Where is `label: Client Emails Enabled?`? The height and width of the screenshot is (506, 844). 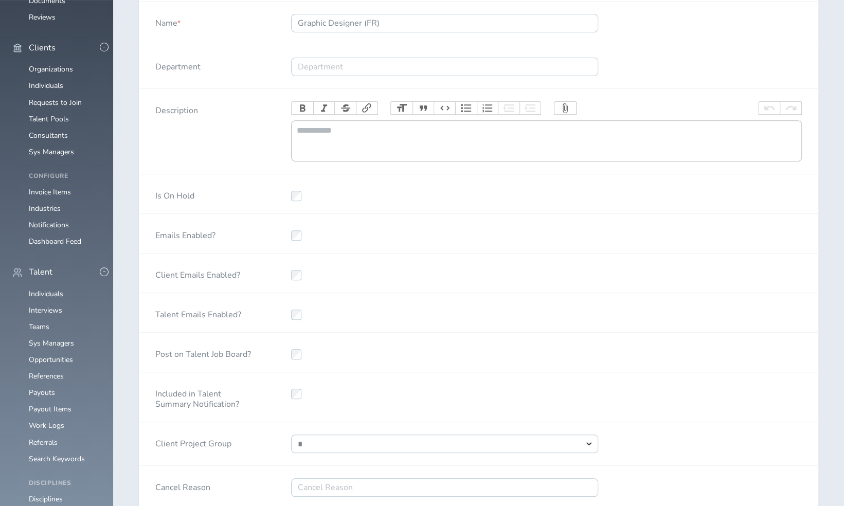
label: Client Emails Enabled? is located at coordinates (198, 273).